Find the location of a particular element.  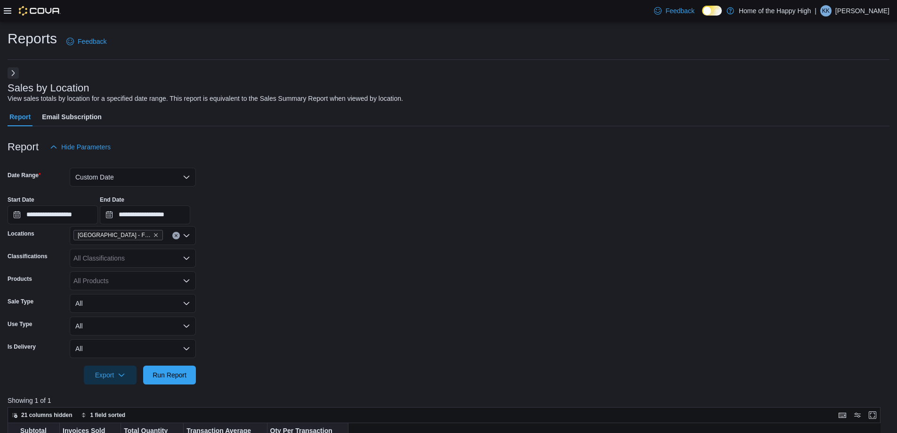

h3: Report is located at coordinates (23, 147).